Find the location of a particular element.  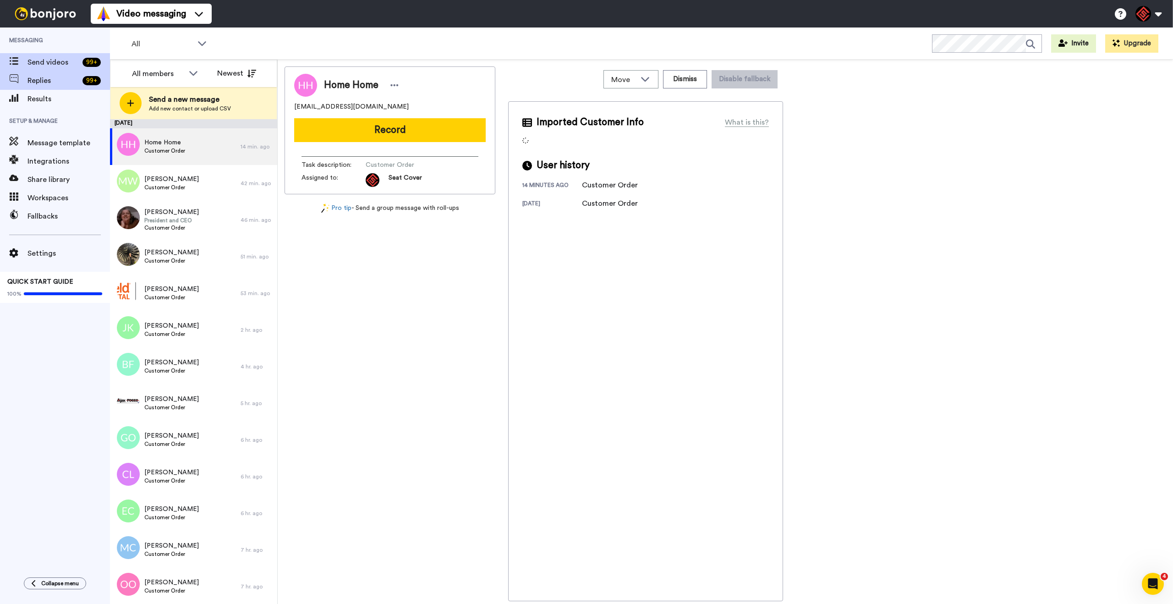

span: Results is located at coordinates (69, 99).